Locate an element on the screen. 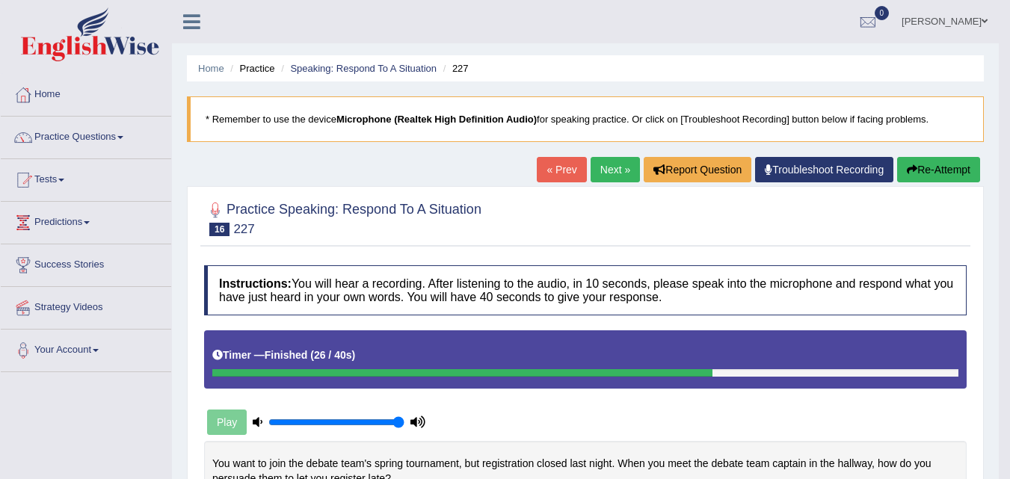 Image resolution: width=1010 pixels, height=479 pixels. li: Practice is located at coordinates (250, 68).